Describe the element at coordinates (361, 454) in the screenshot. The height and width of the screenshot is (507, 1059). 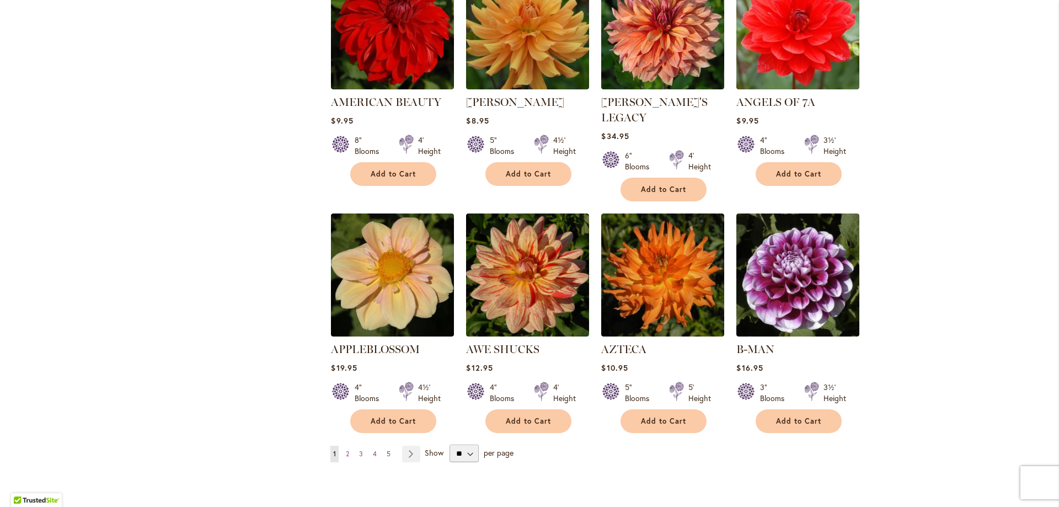
I see `a: 3` at that location.